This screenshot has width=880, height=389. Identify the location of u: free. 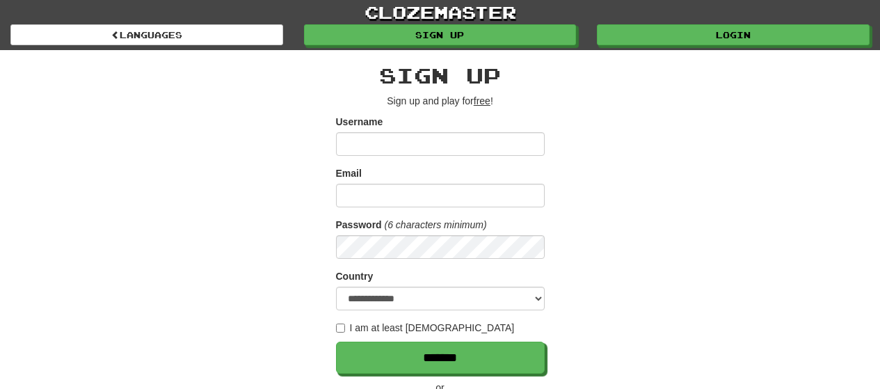
(482, 101).